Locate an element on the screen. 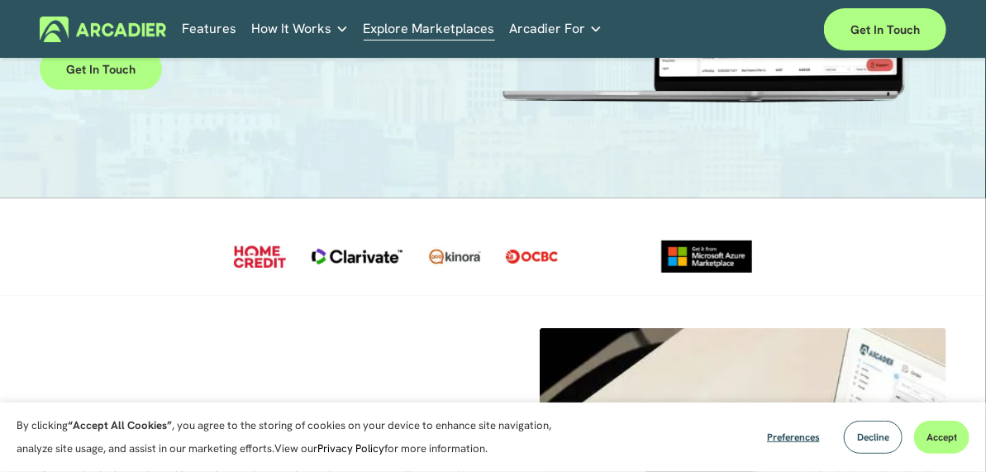 Image resolution: width=986 pixels, height=472 pixels. span: Arcadier For is located at coordinates (547, 29).